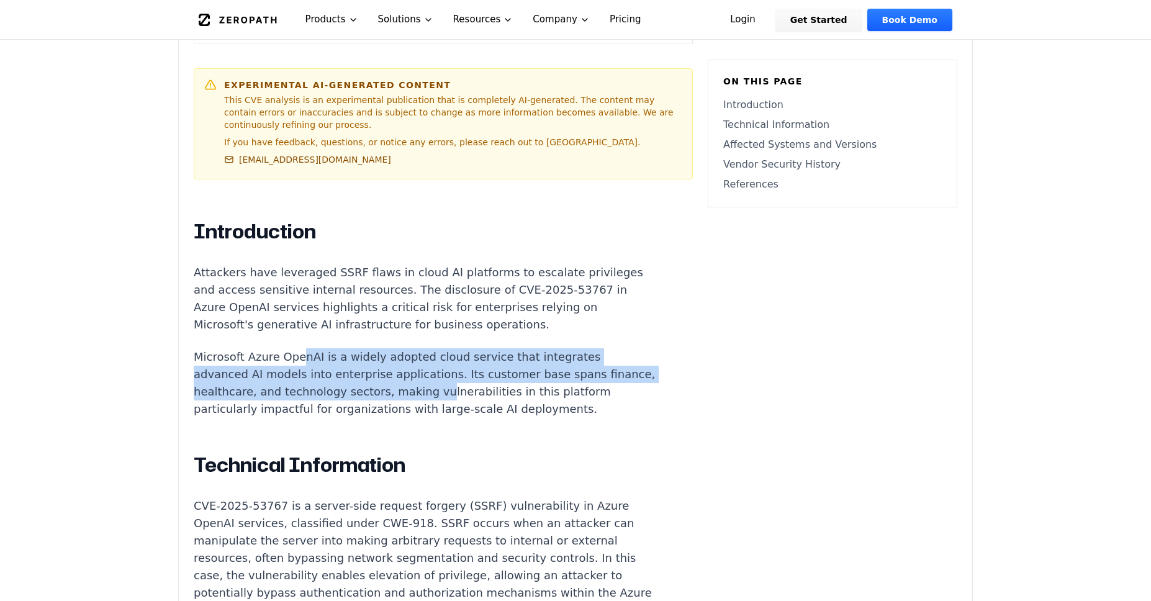 The width and height of the screenshot is (1151, 601). What do you see at coordinates (453, 112) in the screenshot?
I see `p: This CVE analysis is an experimental publication that is completely AI-generated. The content may...` at bounding box center [453, 112].